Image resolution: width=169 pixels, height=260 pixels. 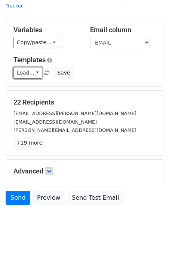 I want to click on a: Load..., so click(x=28, y=73).